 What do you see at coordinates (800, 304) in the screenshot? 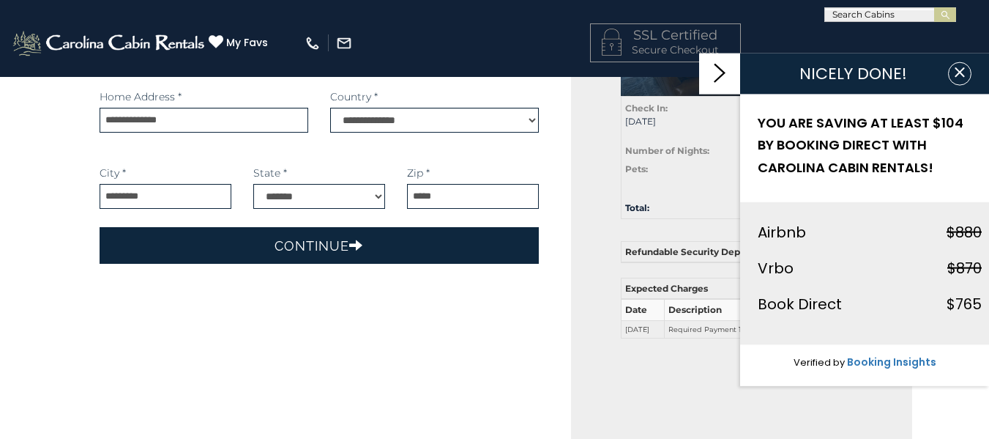
I see `span: Book Direct` at bounding box center [800, 304].